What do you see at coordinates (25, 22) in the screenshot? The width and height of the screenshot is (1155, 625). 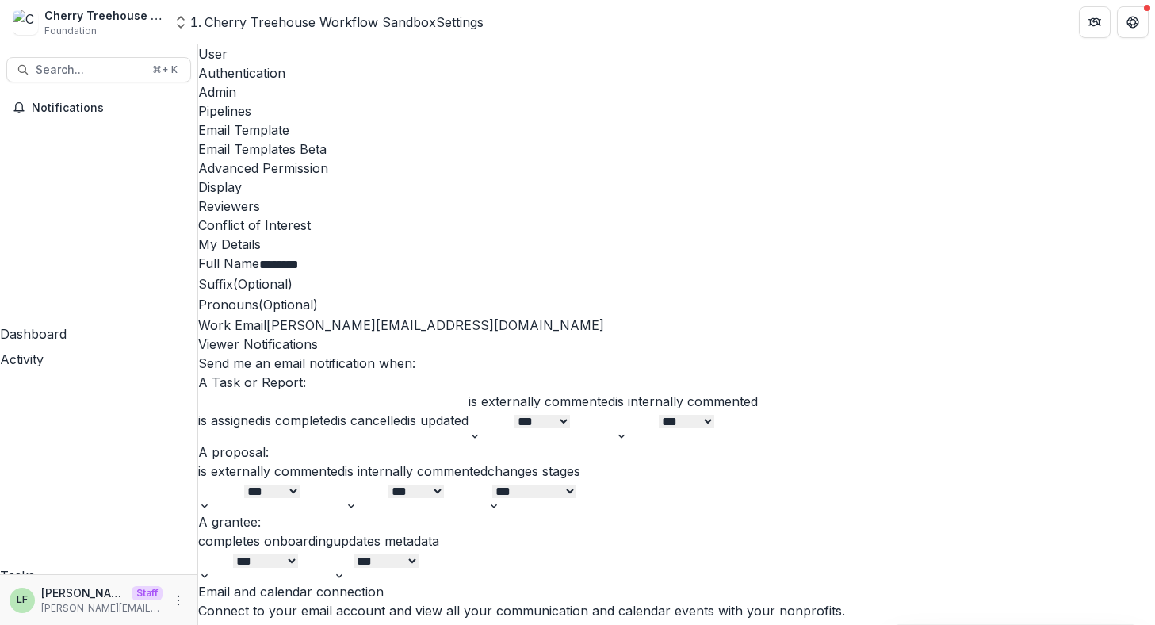 I see `img: Cherry Treehouse Workflow Sandbox` at bounding box center [25, 22].